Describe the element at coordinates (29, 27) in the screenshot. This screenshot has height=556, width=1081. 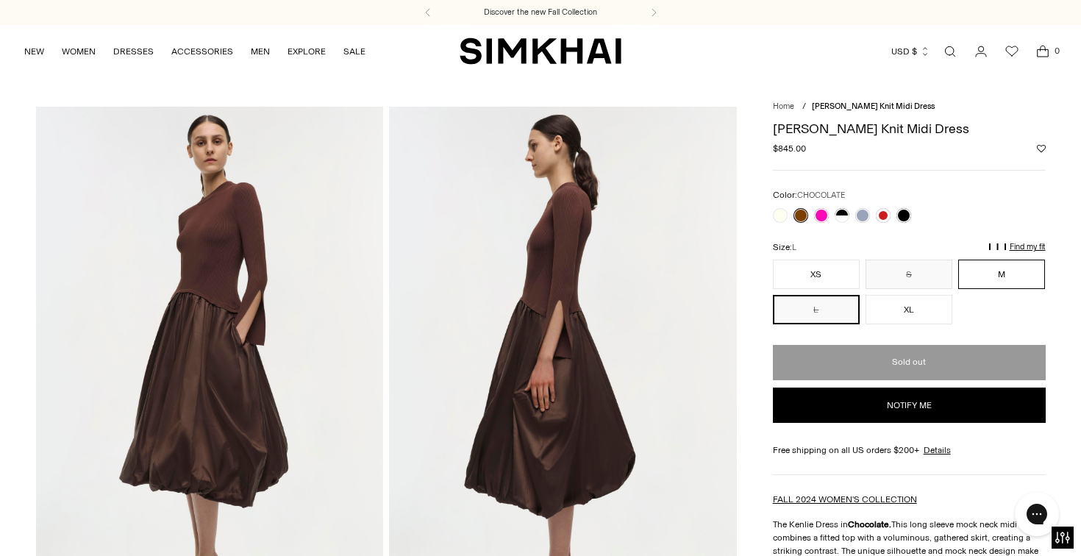
I see `button: Gorgias live chat` at that location.